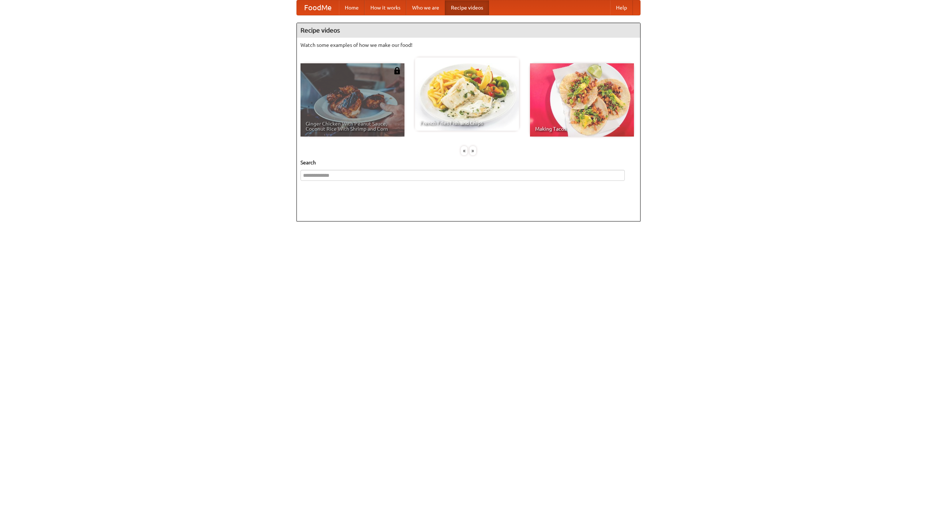  What do you see at coordinates (468, 162) in the screenshot?
I see `h5: Search` at bounding box center [468, 162].